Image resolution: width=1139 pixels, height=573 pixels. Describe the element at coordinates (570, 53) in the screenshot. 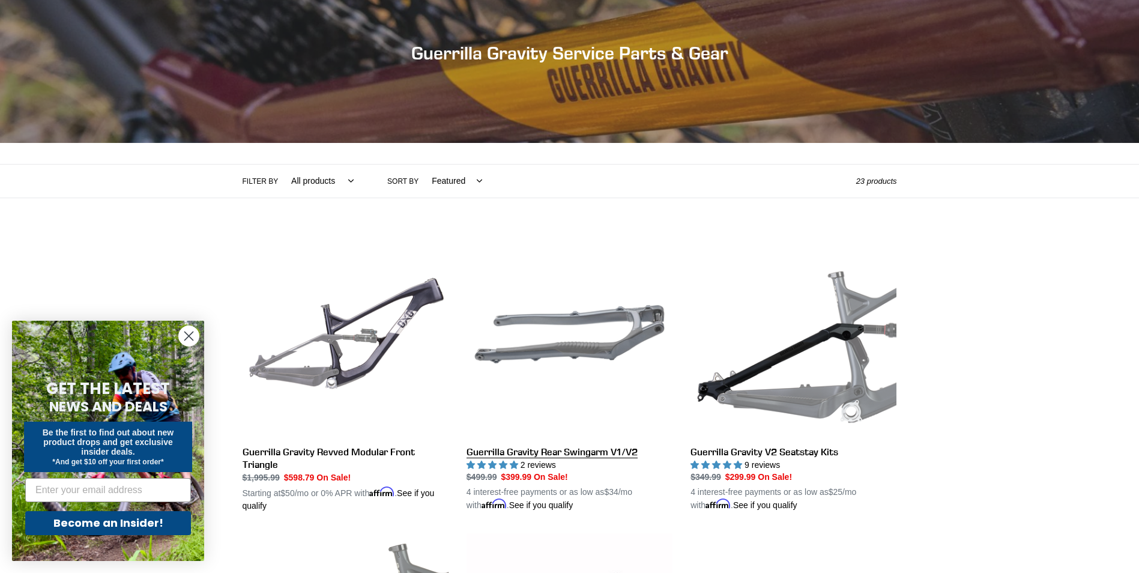

I see `span: Guerrilla Gravity Service Parts & Gear` at that location.